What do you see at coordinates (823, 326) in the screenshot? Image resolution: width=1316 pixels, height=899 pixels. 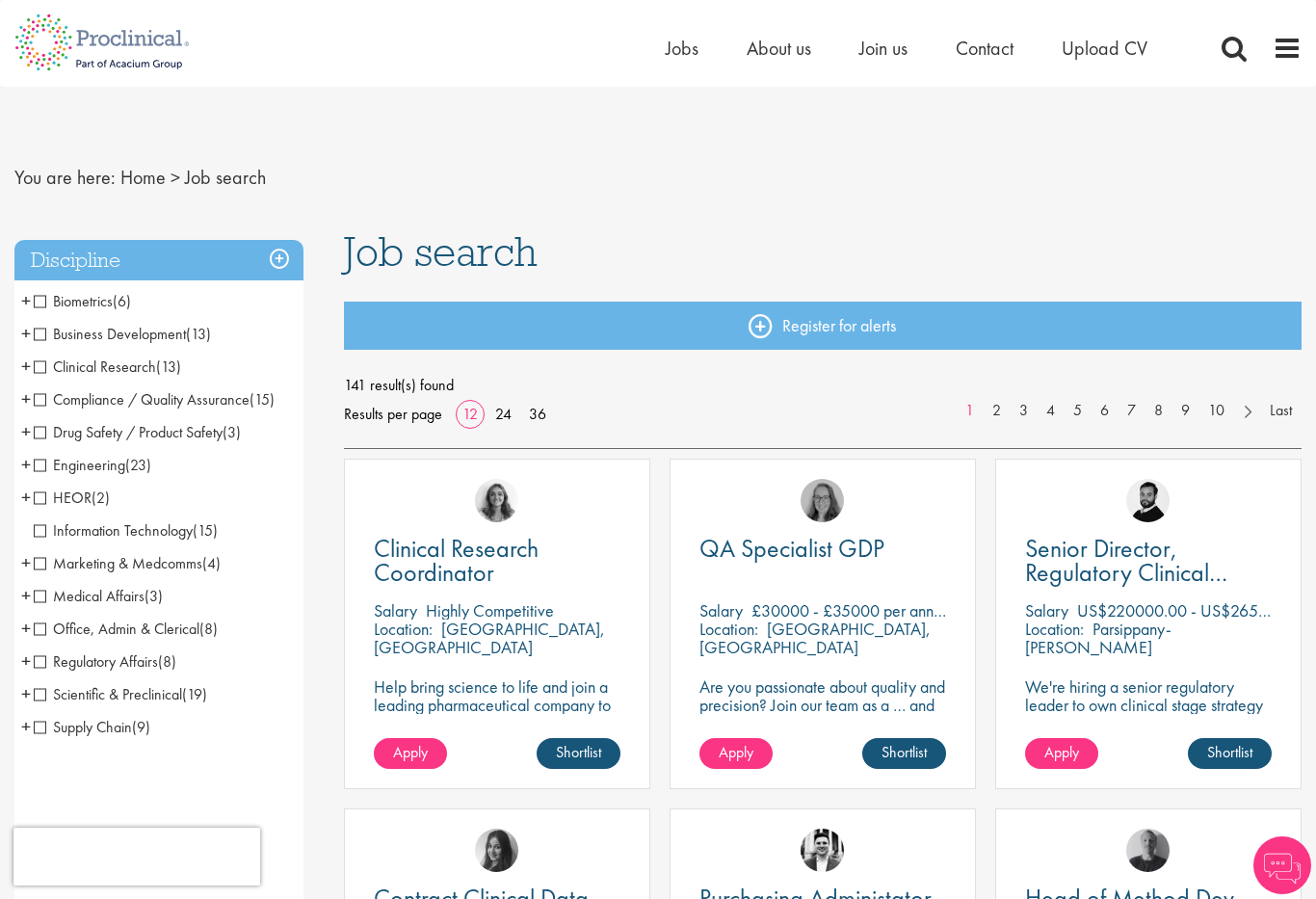 I see `a: Register for alerts` at bounding box center [823, 326].